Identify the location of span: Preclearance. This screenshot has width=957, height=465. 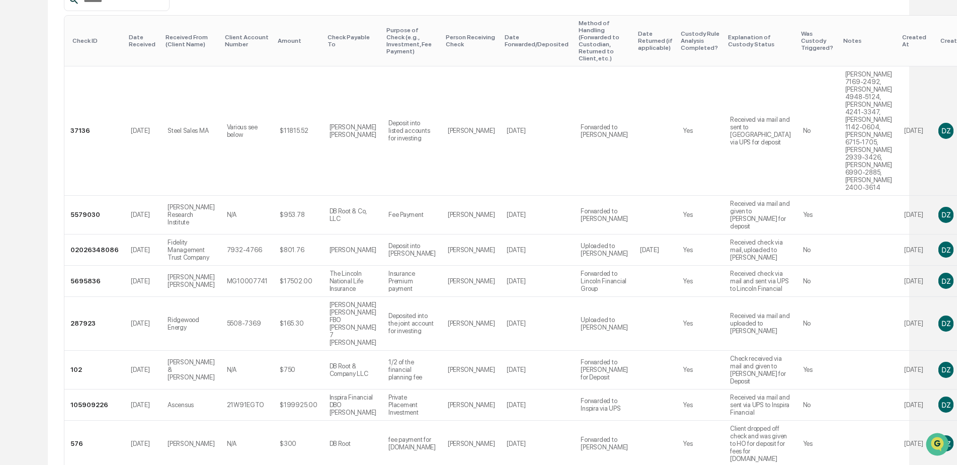
(42, 132).